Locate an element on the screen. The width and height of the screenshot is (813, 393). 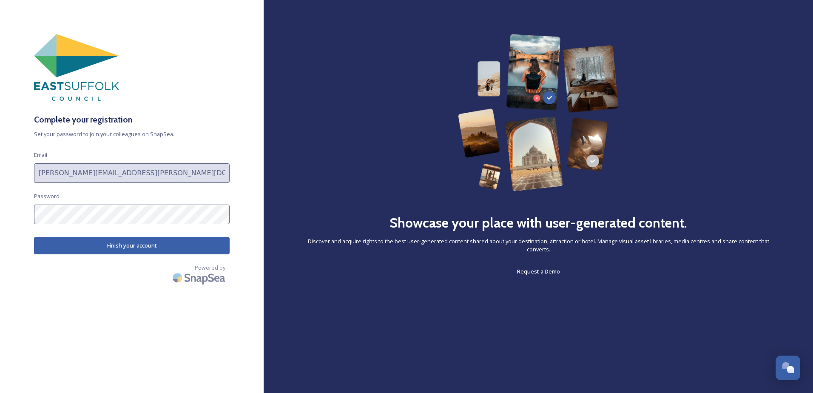
img: East%20Suffolk%20Council.png is located at coordinates (77, 67).